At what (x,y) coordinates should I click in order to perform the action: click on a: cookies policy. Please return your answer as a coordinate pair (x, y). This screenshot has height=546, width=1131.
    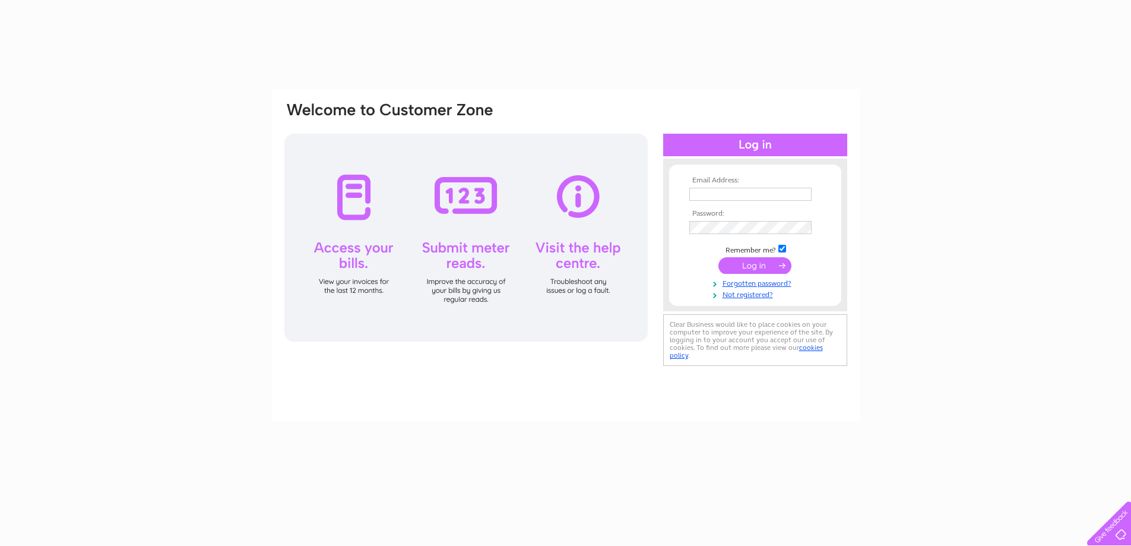
    Looking at the image, I should click on (746, 351).